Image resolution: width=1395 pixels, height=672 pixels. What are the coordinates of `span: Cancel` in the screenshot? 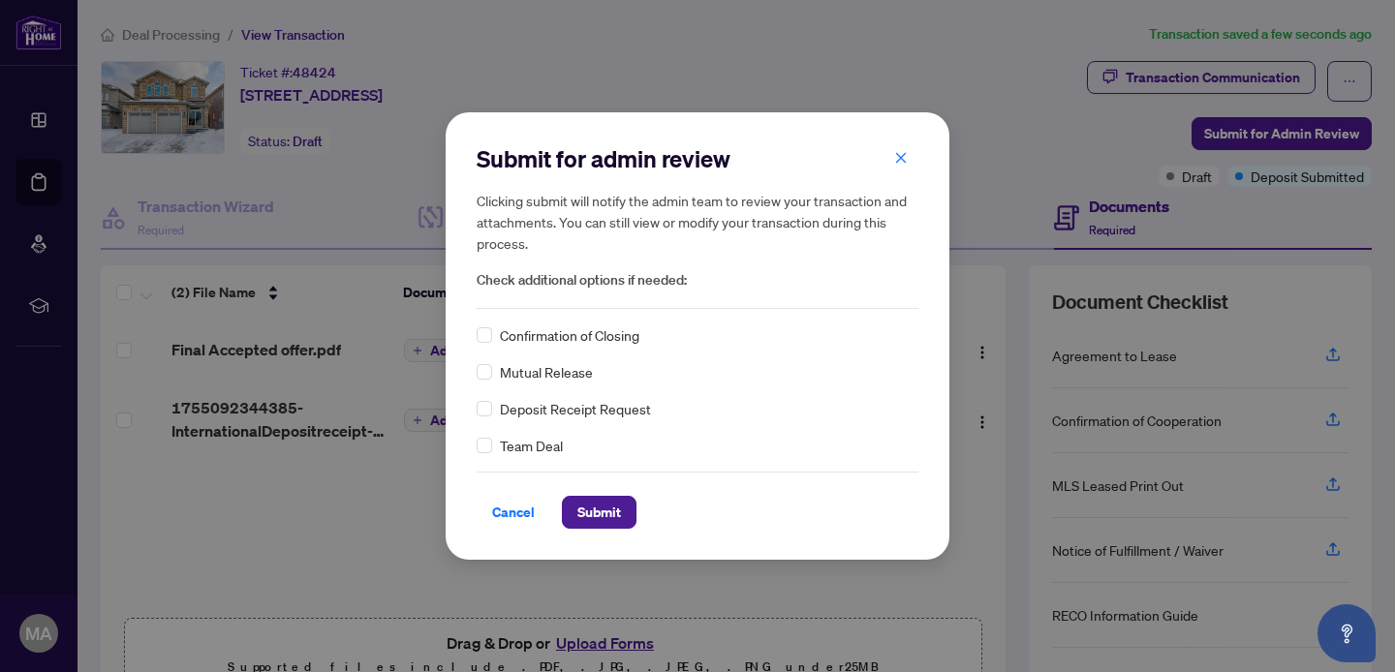 It's located at (513, 512).